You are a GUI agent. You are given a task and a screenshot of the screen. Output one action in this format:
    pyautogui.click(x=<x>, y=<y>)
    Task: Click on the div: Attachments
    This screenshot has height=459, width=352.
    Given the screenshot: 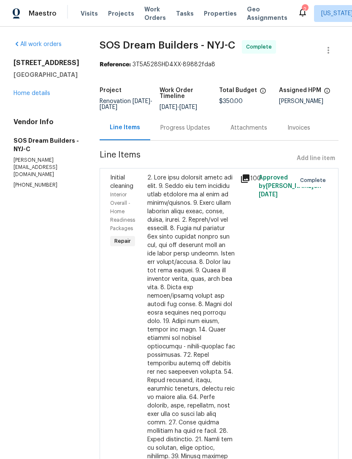 What is the action you would take?
    pyautogui.click(x=249, y=128)
    